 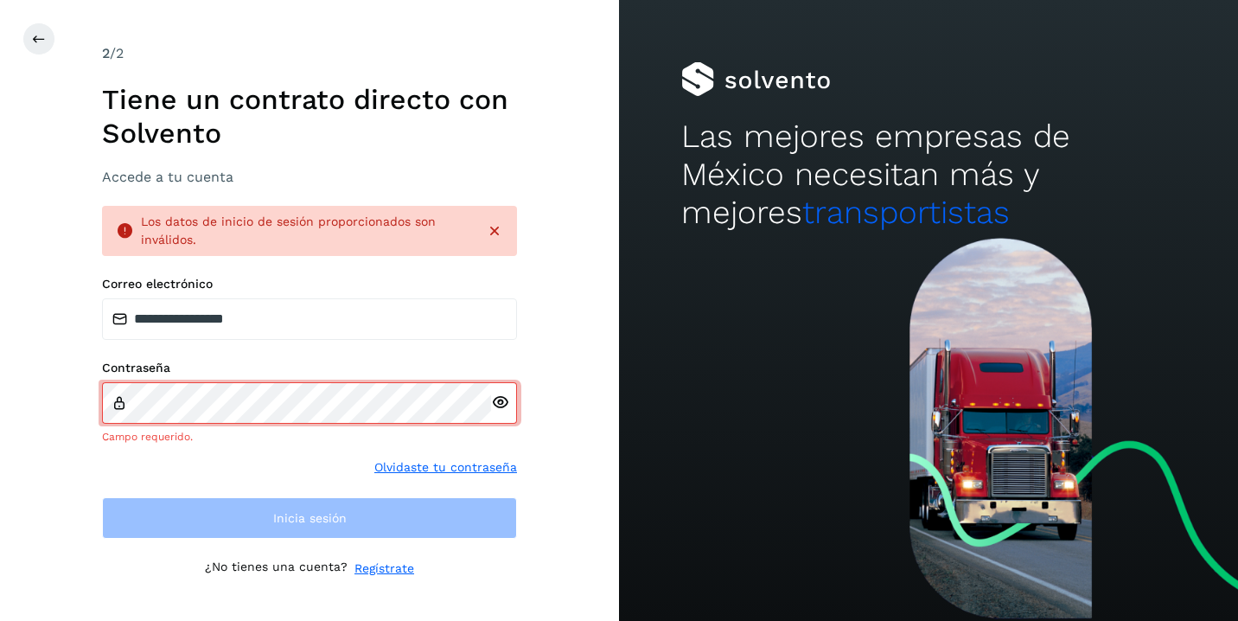 I want to click on a: Regístrate, so click(x=384, y=568).